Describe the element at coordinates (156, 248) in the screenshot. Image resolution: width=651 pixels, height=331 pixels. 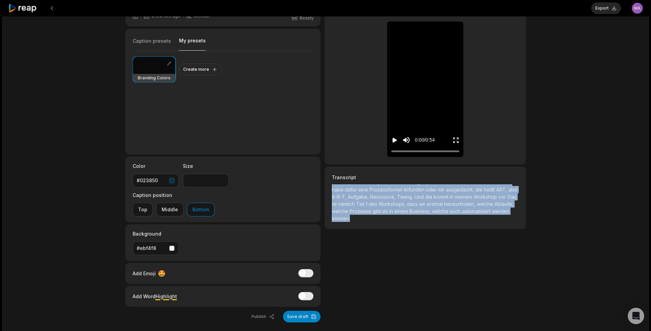
I see `button: #ebf4f8` at that location.